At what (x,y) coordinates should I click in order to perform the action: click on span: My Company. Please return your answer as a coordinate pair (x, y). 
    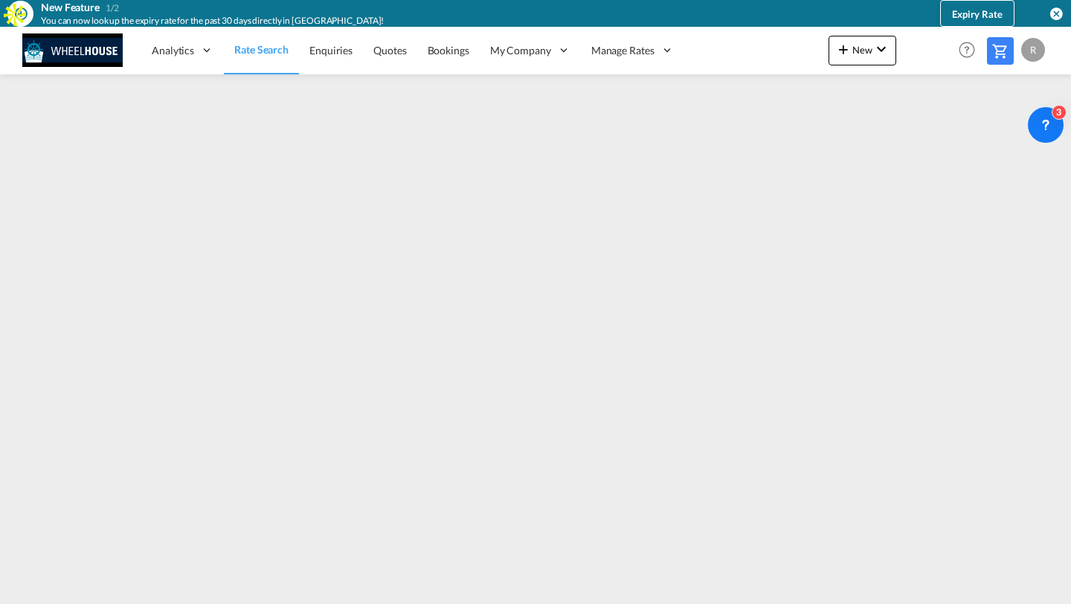
    Looking at the image, I should click on (521, 51).